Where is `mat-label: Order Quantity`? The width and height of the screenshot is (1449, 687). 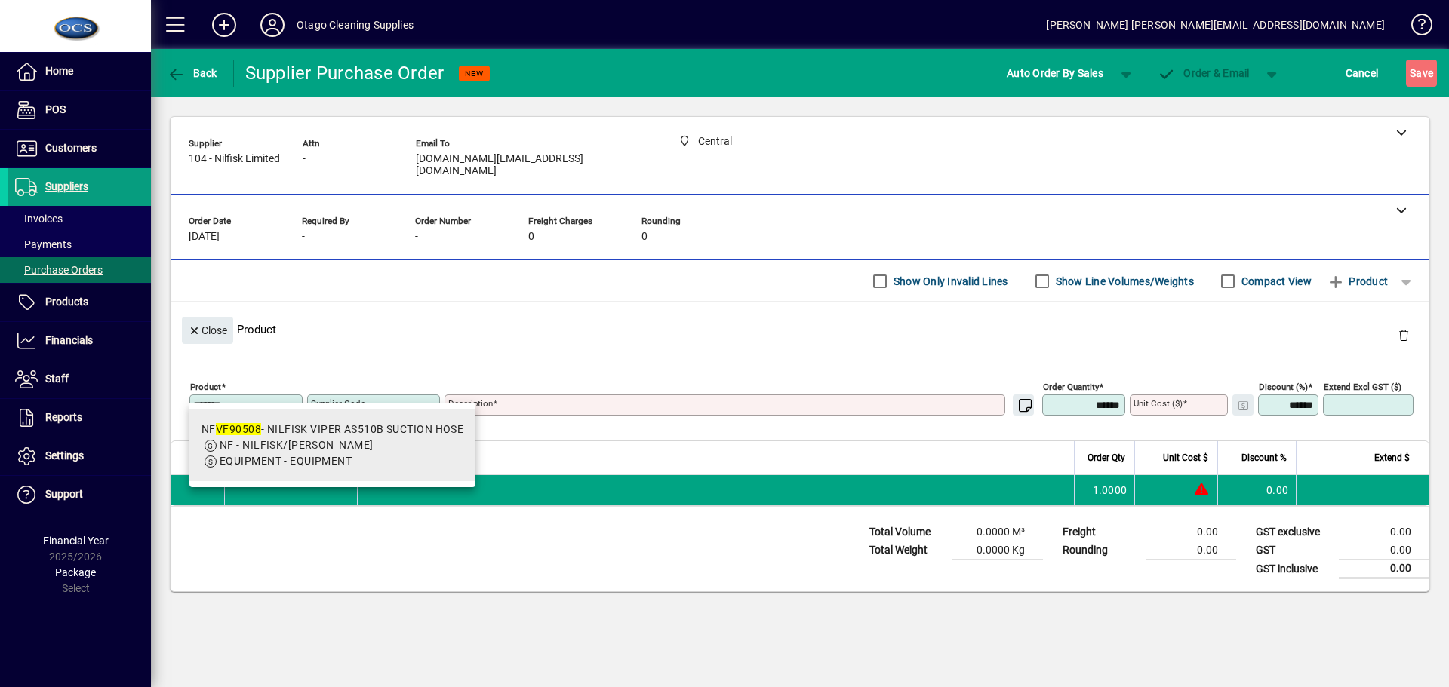 mat-label: Order Quantity is located at coordinates (1071, 387).